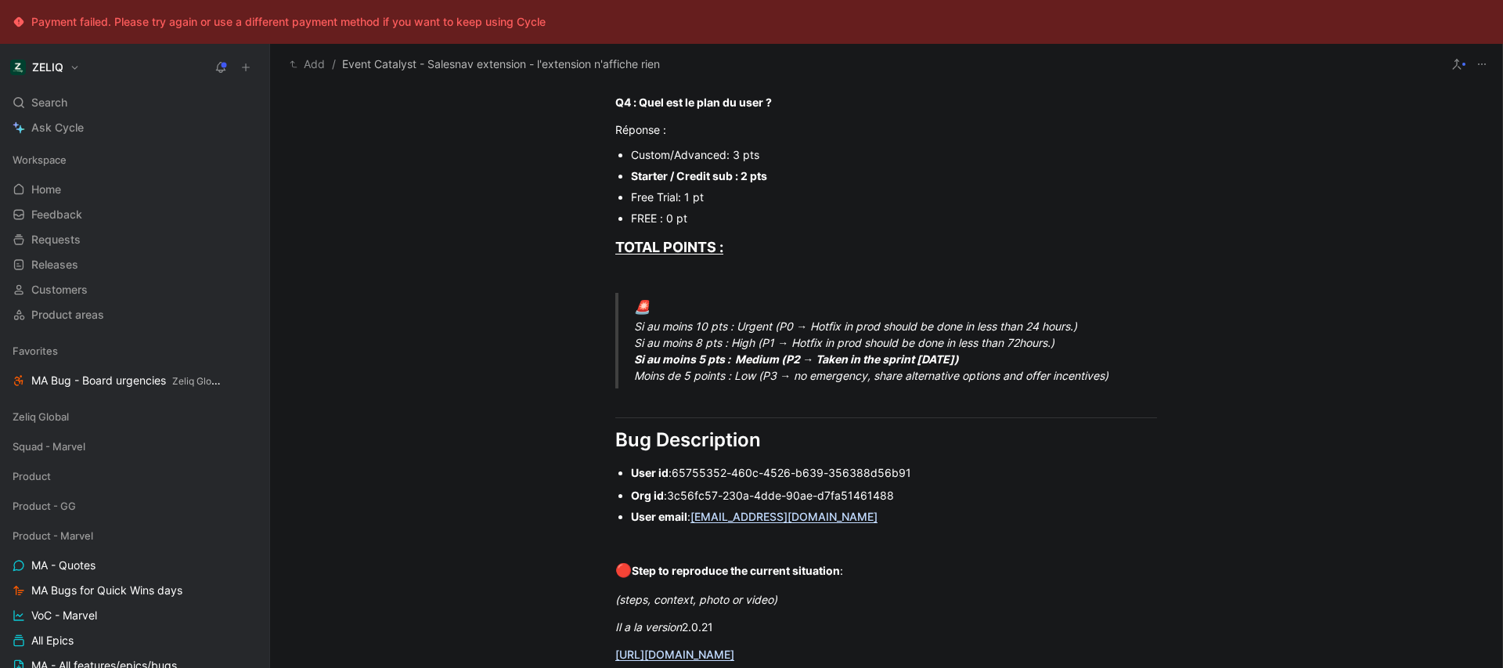  Describe the element at coordinates (44, 506) in the screenshot. I see `span: Product - GG` at that location.